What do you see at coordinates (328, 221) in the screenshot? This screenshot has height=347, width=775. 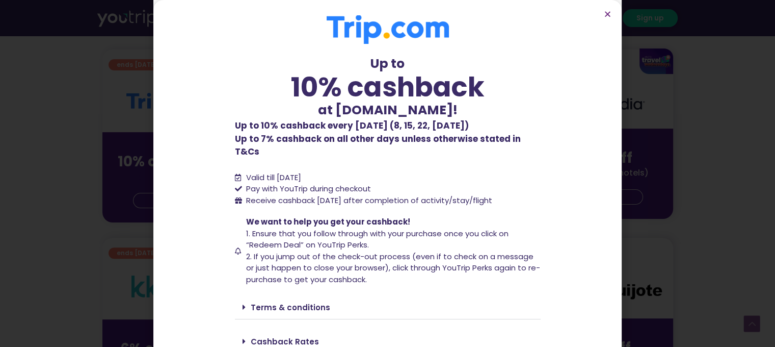 I see `span: We want to help you get your cashback!` at bounding box center [328, 221].